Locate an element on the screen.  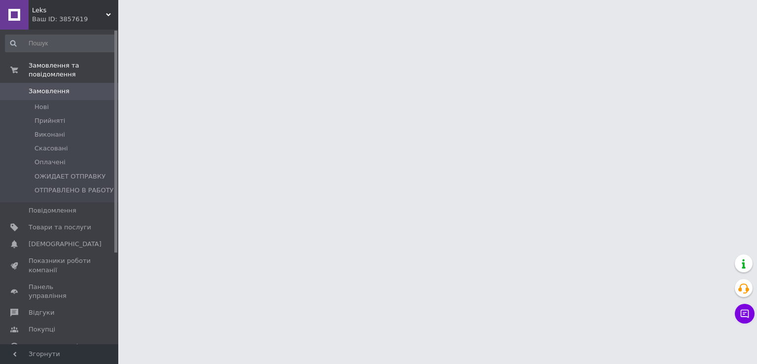
span: Товари та послуги is located at coordinates (60, 227).